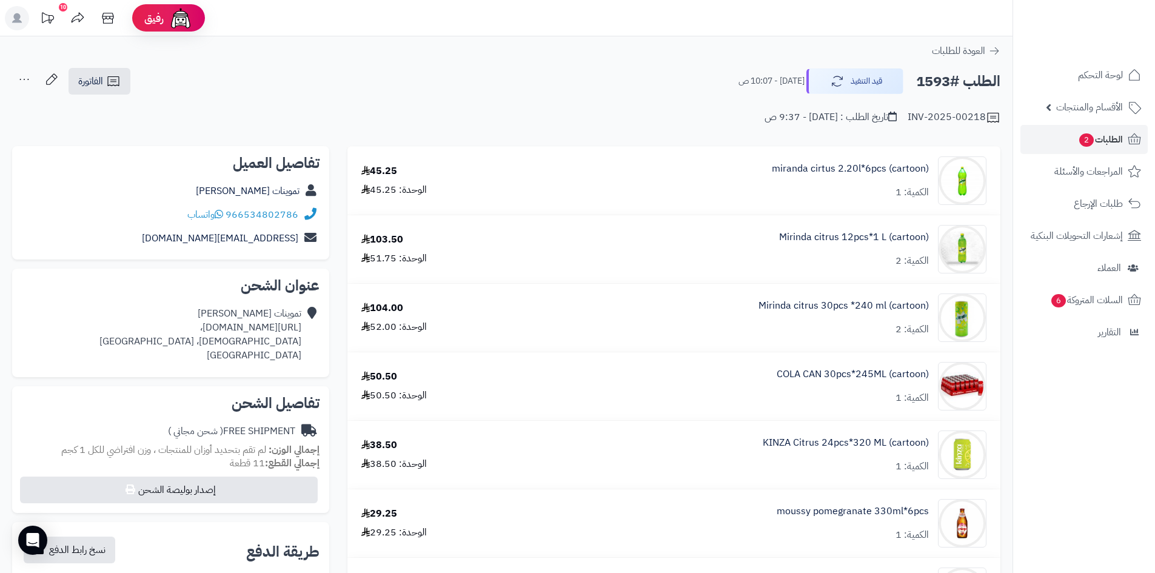 The height and width of the screenshot is (573, 1155). Describe the element at coordinates (1101, 75) in the screenshot. I see `span: لوحة التحكم` at that location.